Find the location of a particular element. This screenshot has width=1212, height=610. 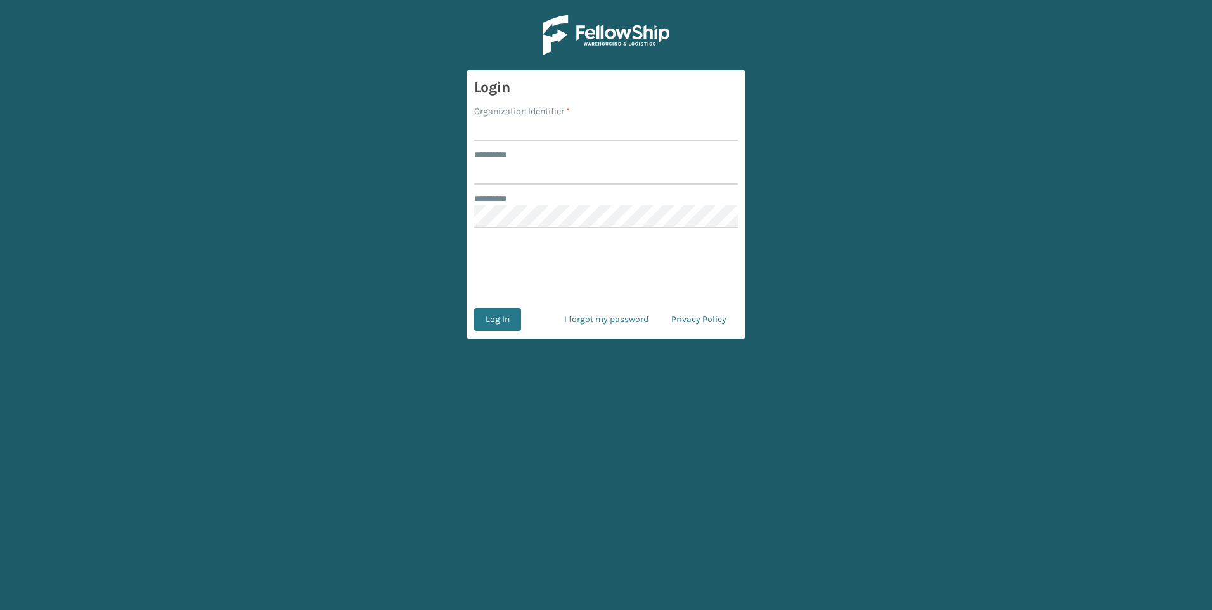

a: I forgot my password is located at coordinates (606, 319).